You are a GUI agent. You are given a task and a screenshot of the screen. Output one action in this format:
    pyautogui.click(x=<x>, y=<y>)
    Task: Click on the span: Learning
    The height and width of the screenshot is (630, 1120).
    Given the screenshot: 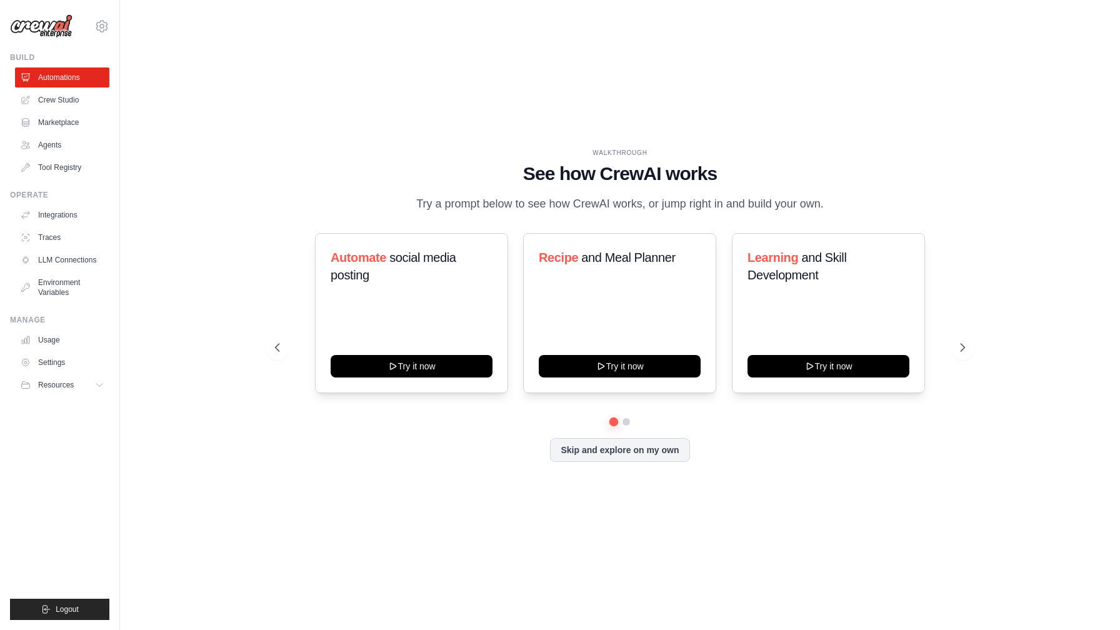 What is the action you would take?
    pyautogui.click(x=773, y=258)
    